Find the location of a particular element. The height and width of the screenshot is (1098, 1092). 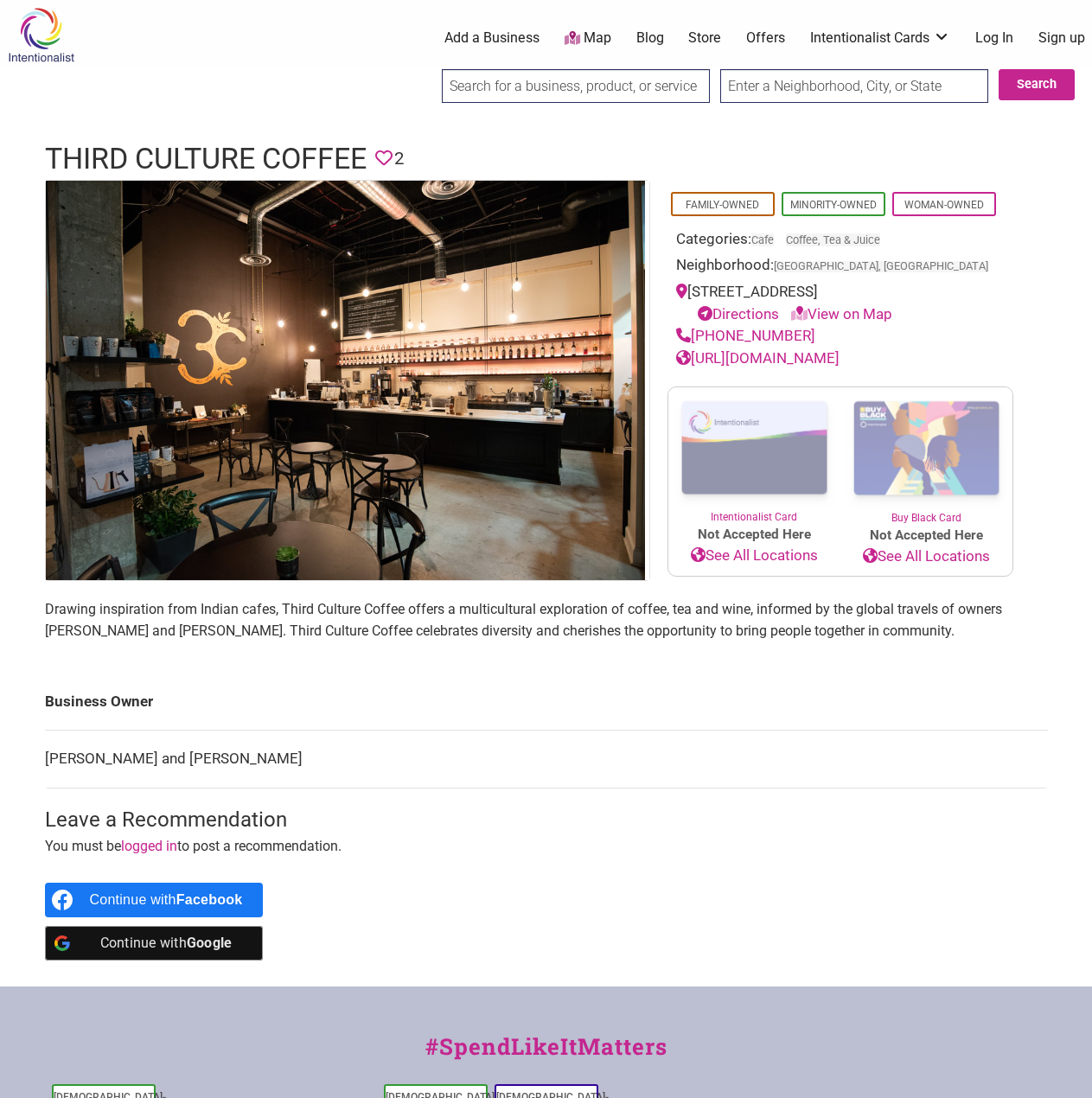

td: Business Owner is located at coordinates (547, 702).